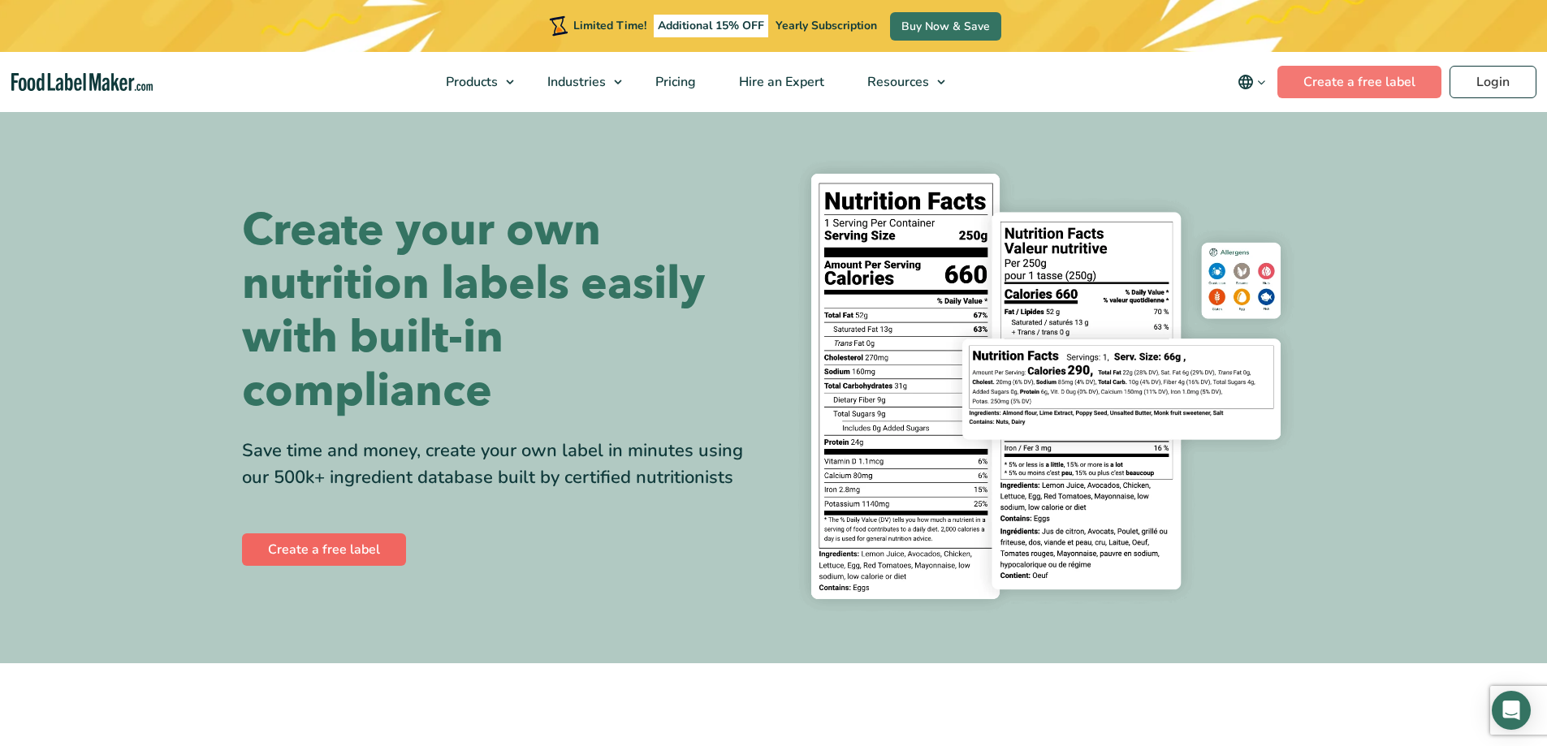  Describe the element at coordinates (1512, 711) in the screenshot. I see `div: Open Intercom Messenger` at that location.